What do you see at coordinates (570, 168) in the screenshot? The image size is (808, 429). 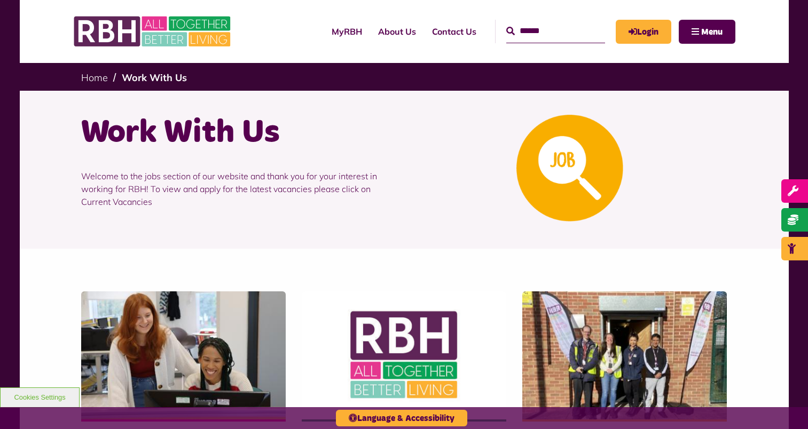 I see `img: Looking For A Job` at bounding box center [570, 168].